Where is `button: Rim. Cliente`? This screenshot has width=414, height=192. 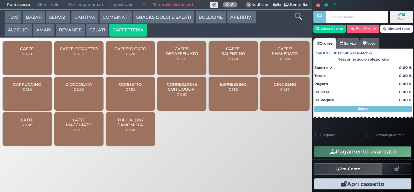
button: Rim. Cliente is located at coordinates (363, 29).